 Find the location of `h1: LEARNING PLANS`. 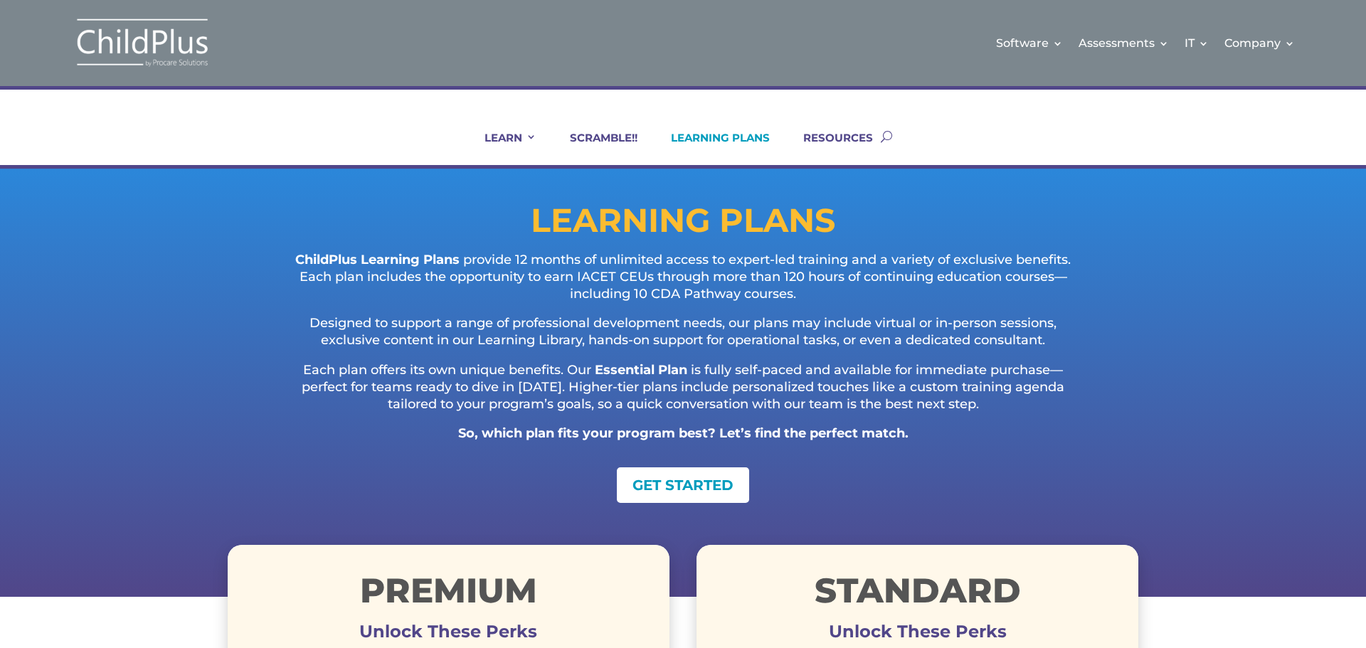

h1: LEARNING PLANS is located at coordinates (683, 224).